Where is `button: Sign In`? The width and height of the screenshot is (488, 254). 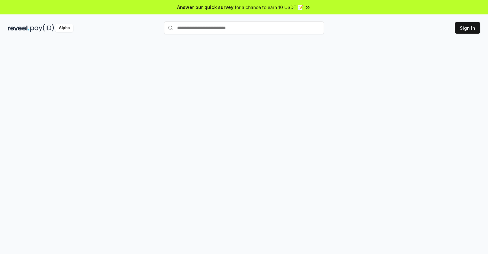 button: Sign In is located at coordinates (468, 28).